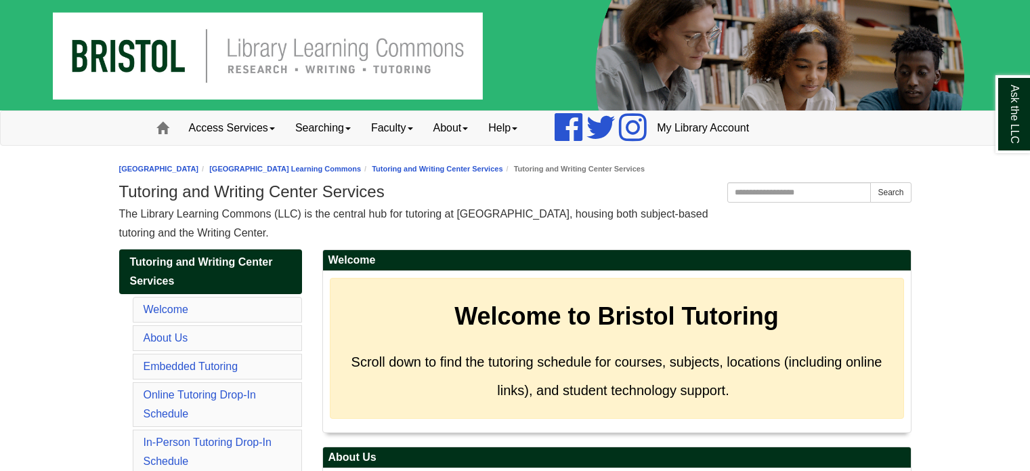 Image resolution: width=1030 pixels, height=471 pixels. What do you see at coordinates (201, 271) in the screenshot?
I see `span: Tutoring and Writing Center Services` at bounding box center [201, 271].